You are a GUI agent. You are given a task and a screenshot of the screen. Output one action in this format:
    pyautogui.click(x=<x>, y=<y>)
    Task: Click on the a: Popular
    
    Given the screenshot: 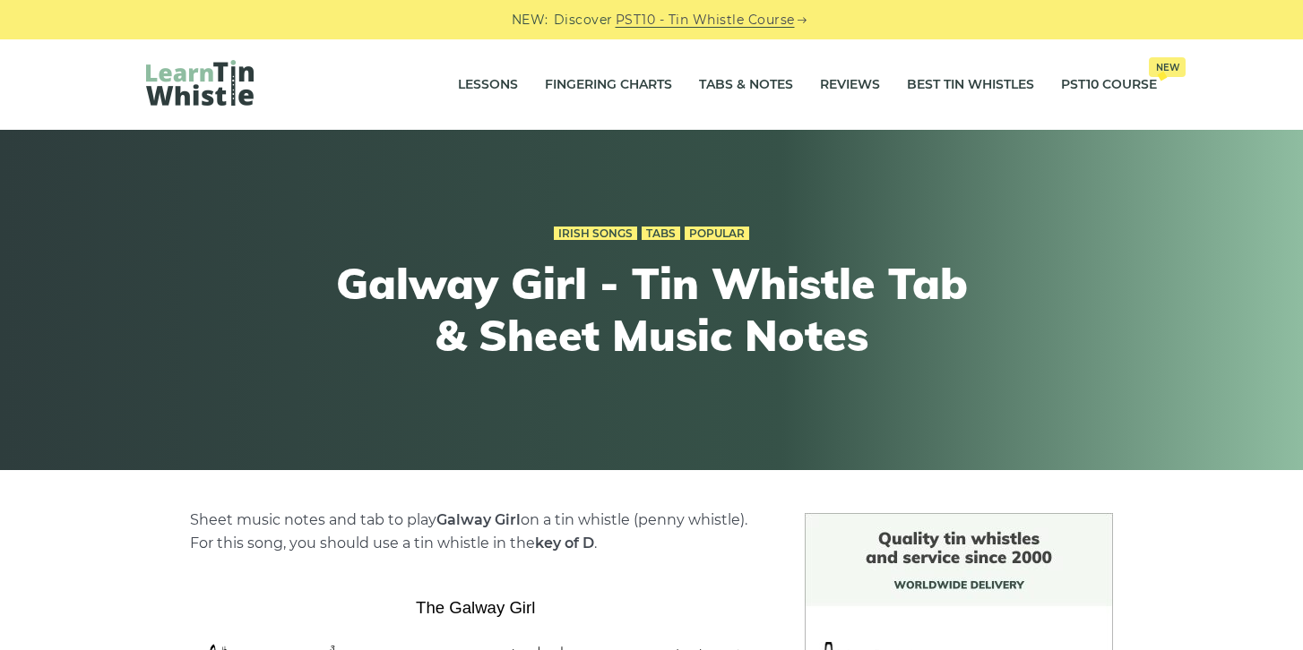 What is the action you would take?
    pyautogui.click(x=717, y=234)
    